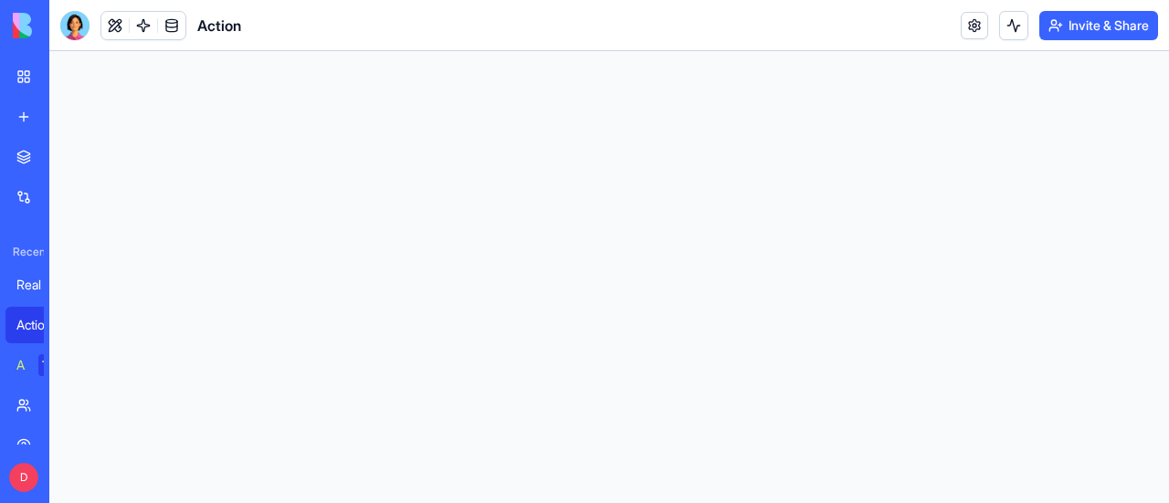 This screenshot has width=1169, height=503. I want to click on div: AI Logo Generator, so click(21, 365).